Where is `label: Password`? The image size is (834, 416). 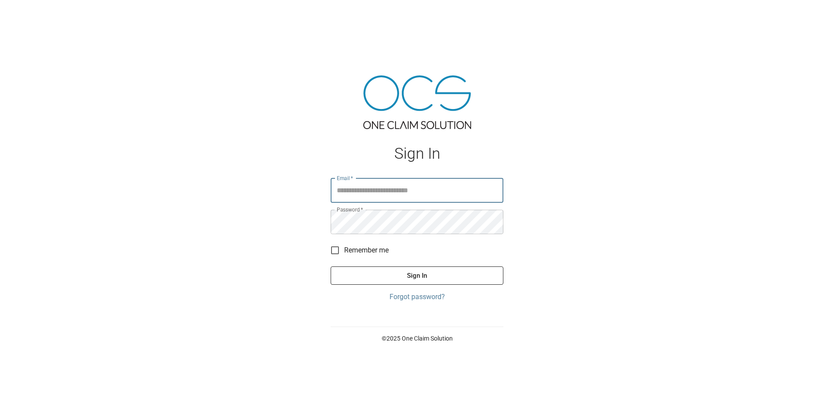
label: Password is located at coordinates (350, 209).